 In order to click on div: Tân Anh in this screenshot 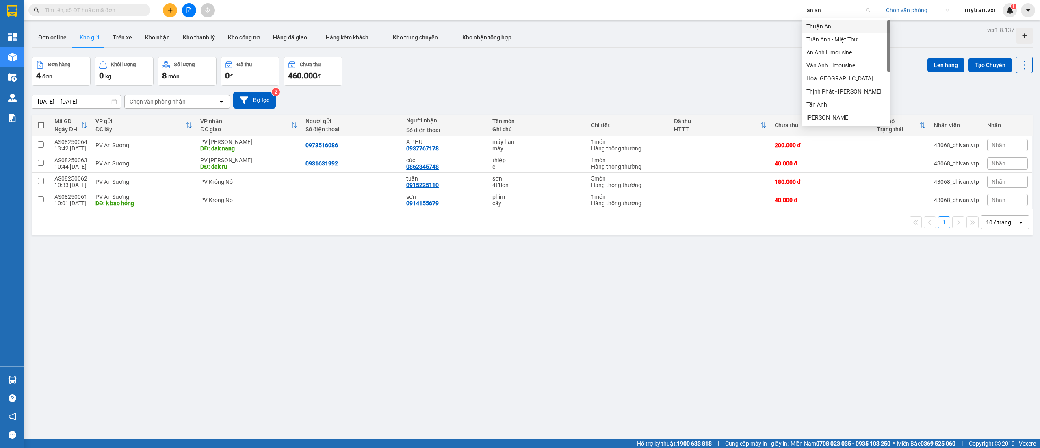, I will do `click(846, 104)`.